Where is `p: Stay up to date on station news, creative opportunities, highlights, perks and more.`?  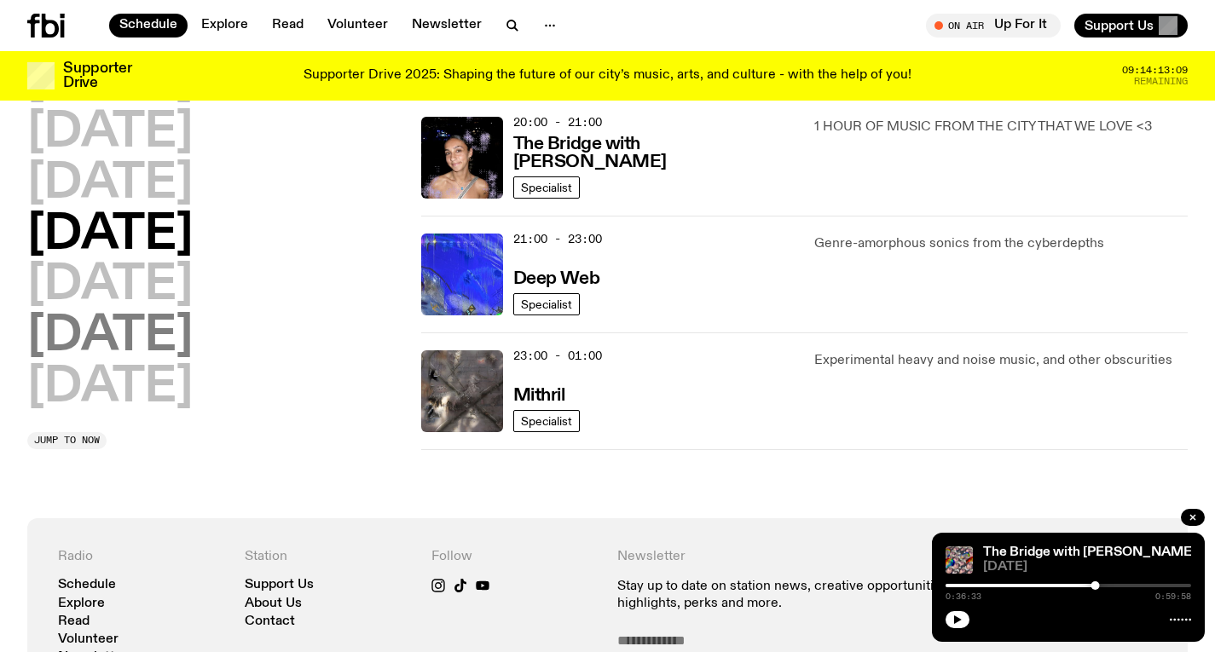
p: Stay up to date on station news, creative opportunities, highlights, perks and more. is located at coordinates (794, 595).